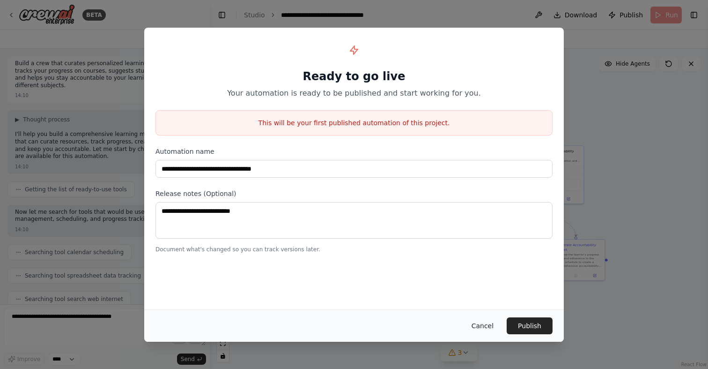 The height and width of the screenshot is (369, 708). What do you see at coordinates (482, 325) in the screenshot?
I see `button: Cancel` at bounding box center [482, 325].